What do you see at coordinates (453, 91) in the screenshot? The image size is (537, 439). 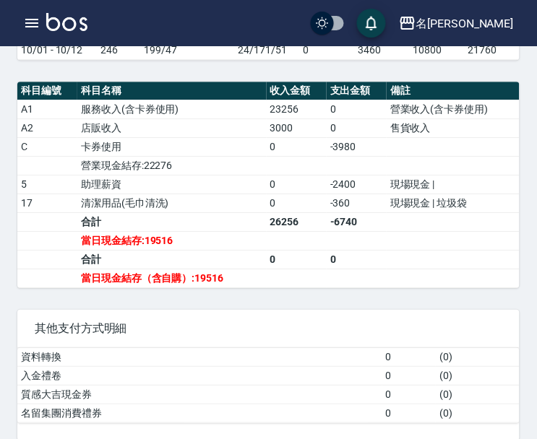 I see `th: 備註` at bounding box center [453, 91].